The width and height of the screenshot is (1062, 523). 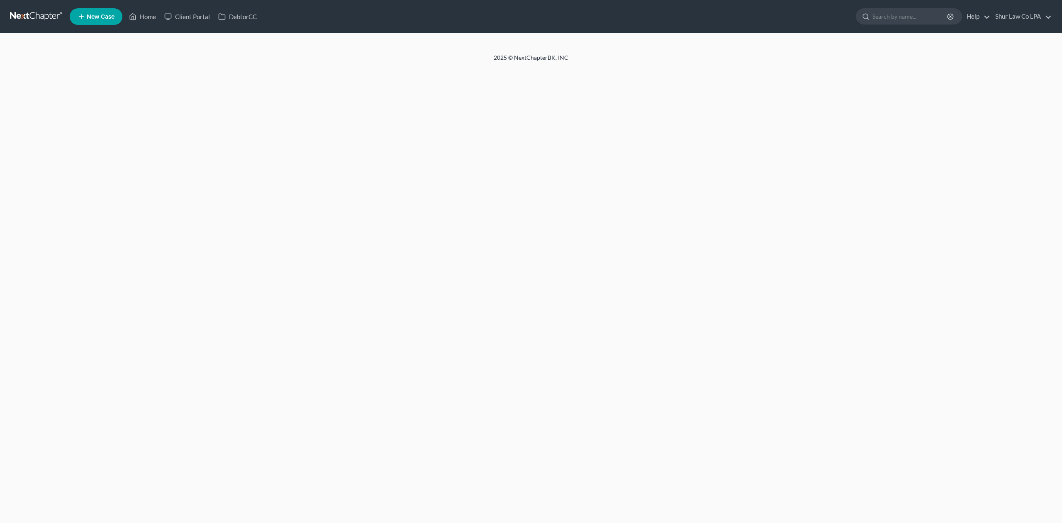 What do you see at coordinates (100, 17) in the screenshot?
I see `span: New Case` at bounding box center [100, 17].